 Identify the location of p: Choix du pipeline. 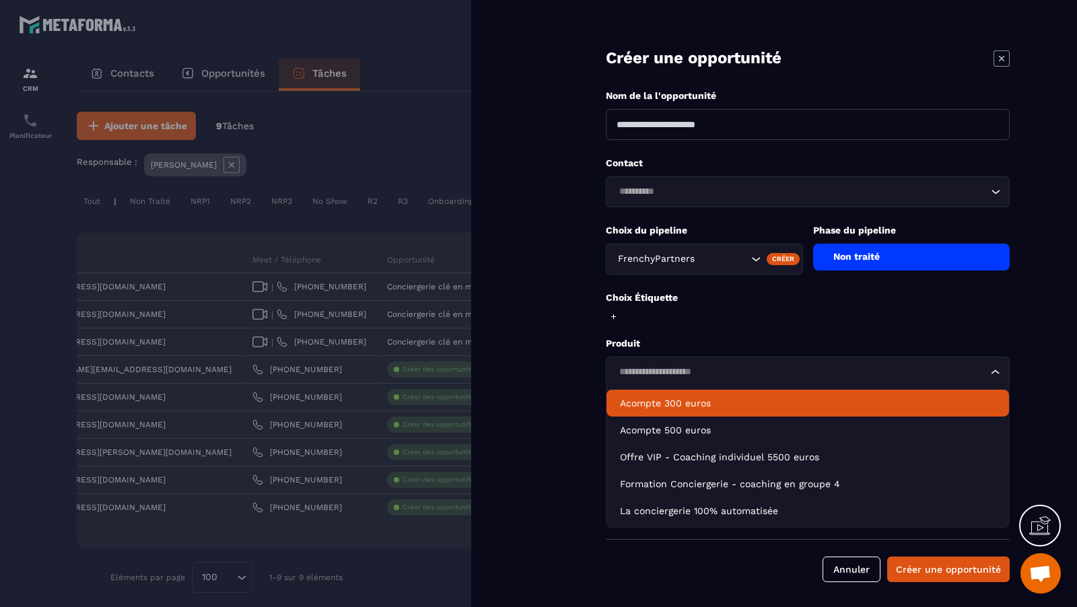
(704, 230).